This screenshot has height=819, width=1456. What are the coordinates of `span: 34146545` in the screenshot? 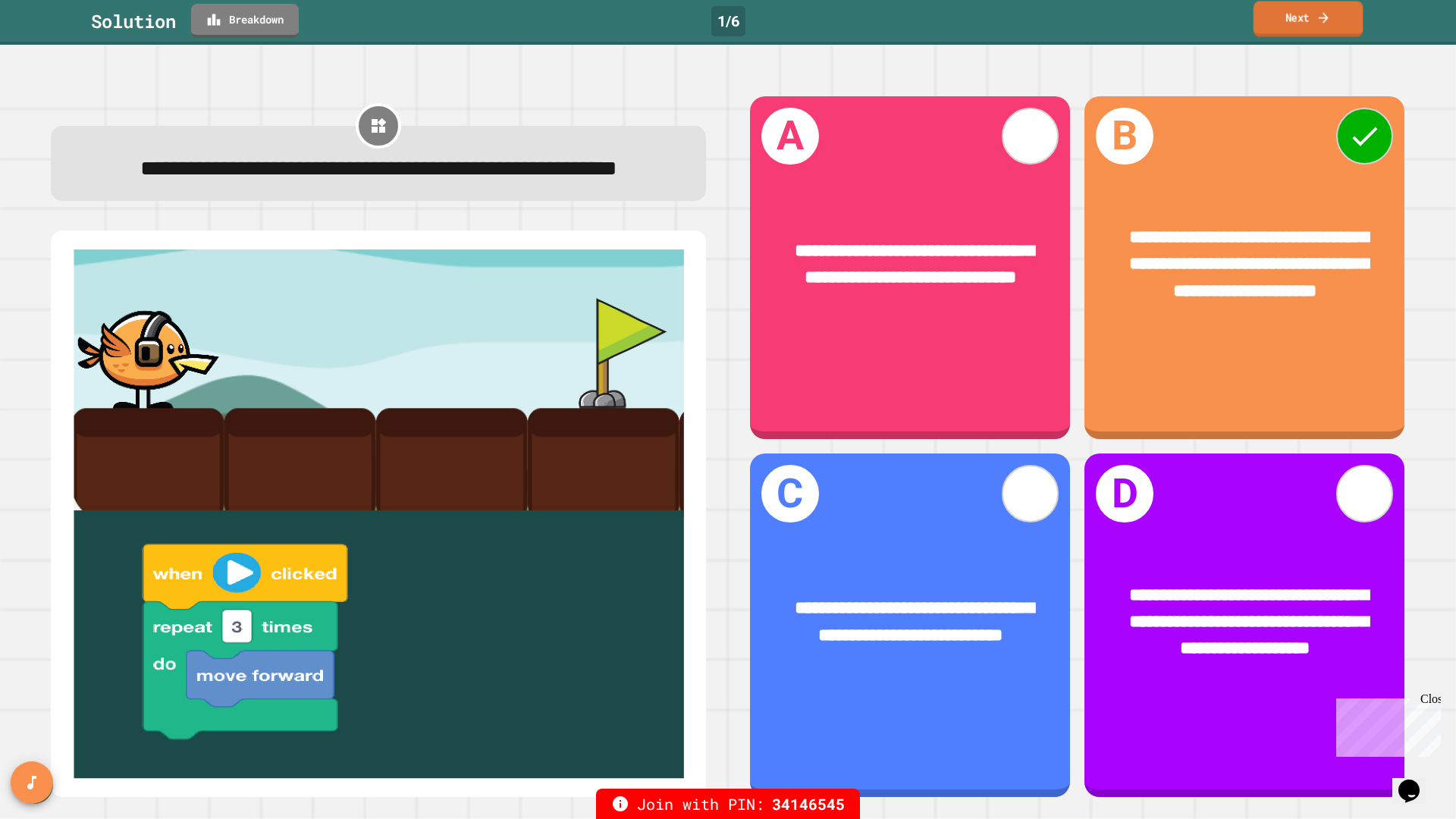 It's located at (808, 804).